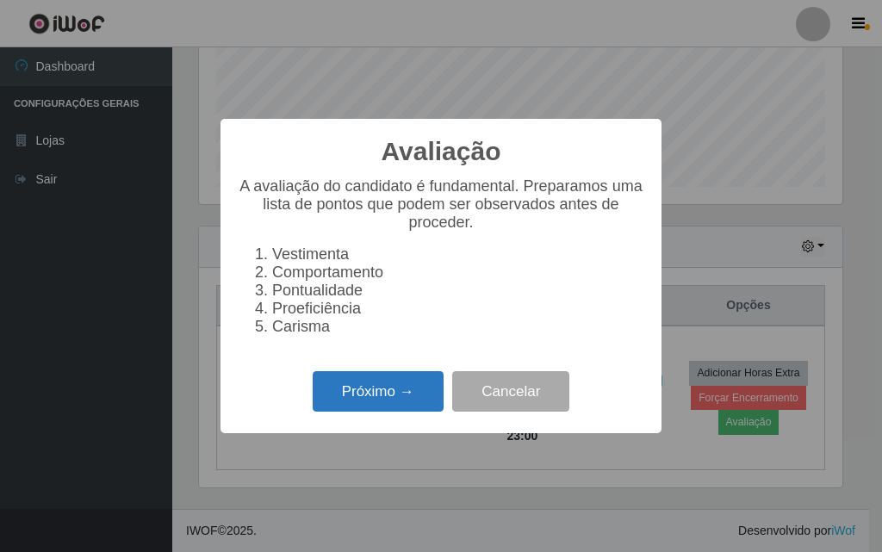 The width and height of the screenshot is (882, 552). What do you see at coordinates (458, 290) in the screenshot?
I see `li: Pontualidade` at bounding box center [458, 290].